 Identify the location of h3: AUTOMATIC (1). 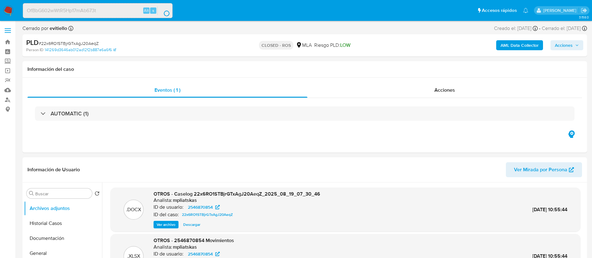
(70, 114).